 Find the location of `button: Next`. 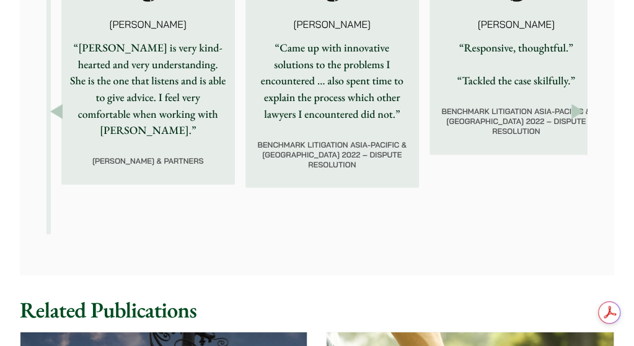

button: Next is located at coordinates (578, 112).